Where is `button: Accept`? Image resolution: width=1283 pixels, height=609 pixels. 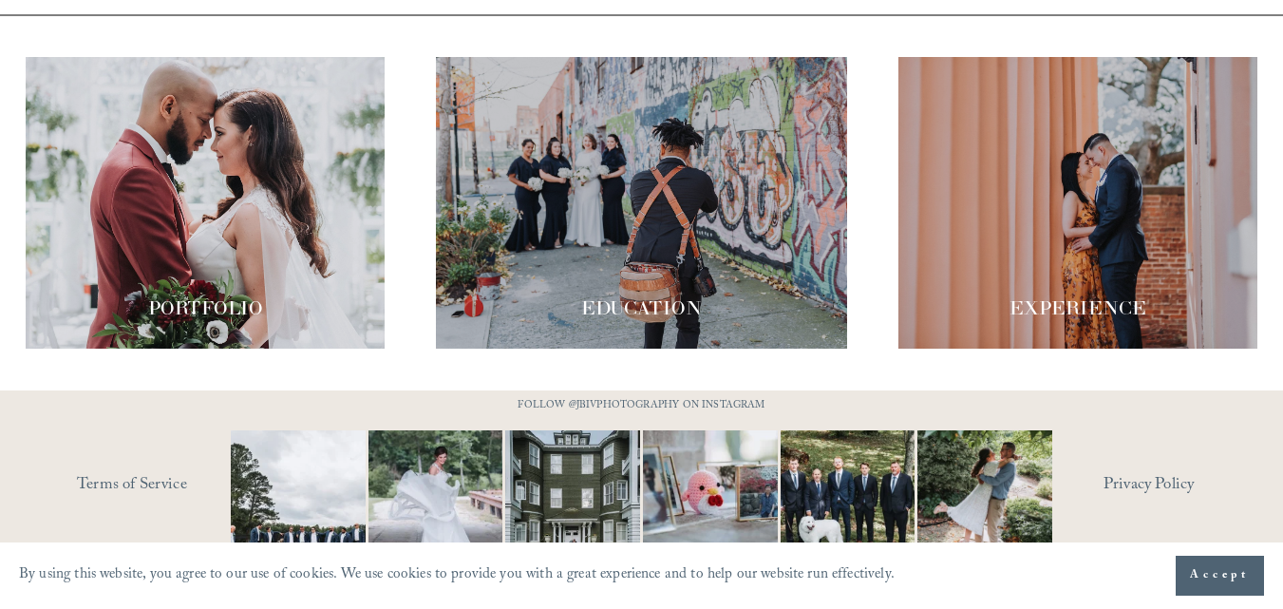 button: Accept is located at coordinates (1219, 575).